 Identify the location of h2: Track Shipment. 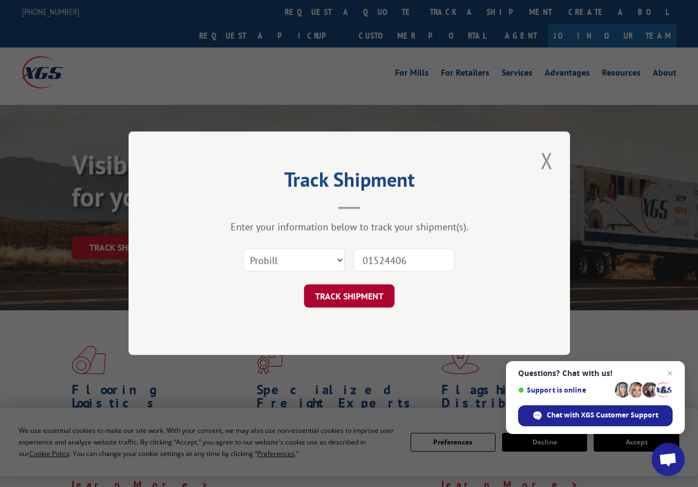
(349, 182).